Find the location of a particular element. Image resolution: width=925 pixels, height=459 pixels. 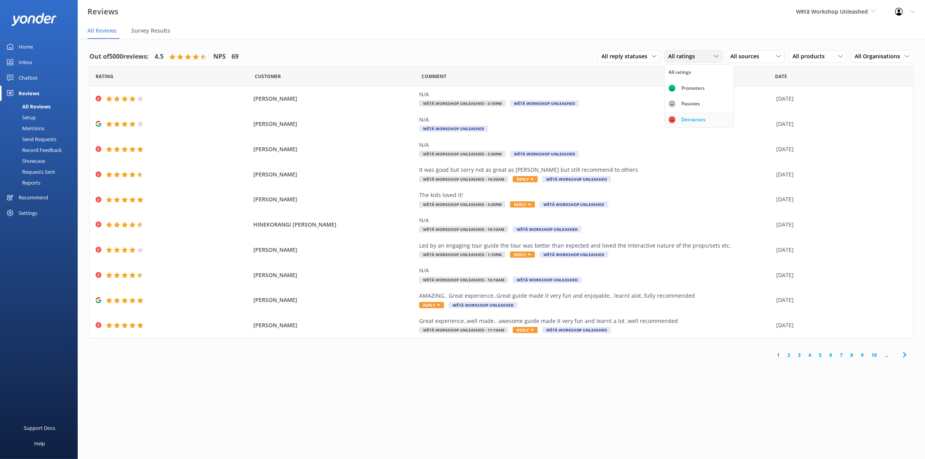

div: All Reviews is located at coordinates (28, 106).